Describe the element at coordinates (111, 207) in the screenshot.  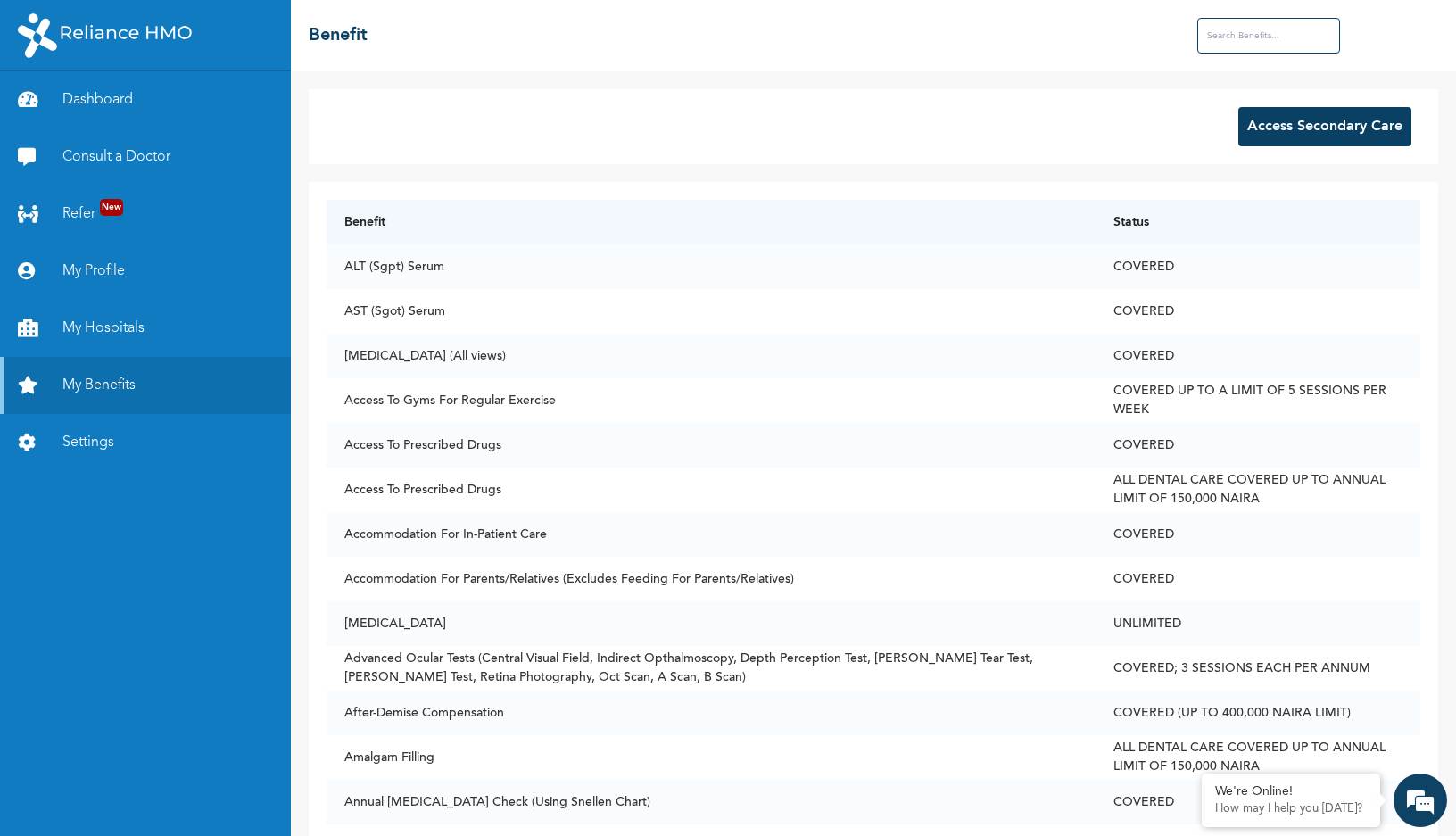
I see `span: New` at that location.